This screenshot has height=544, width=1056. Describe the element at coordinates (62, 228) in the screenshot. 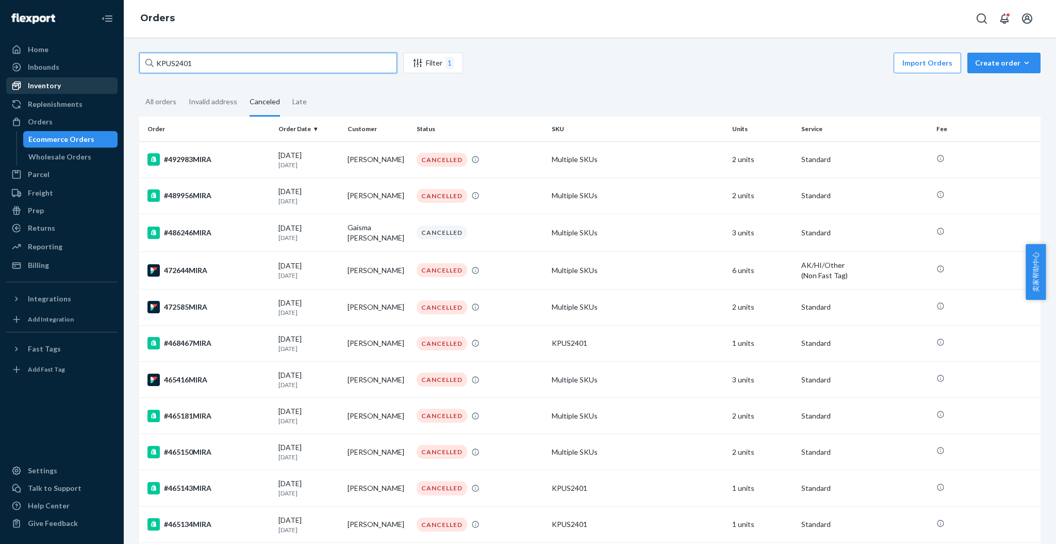

I see `a: Returns` at that location.